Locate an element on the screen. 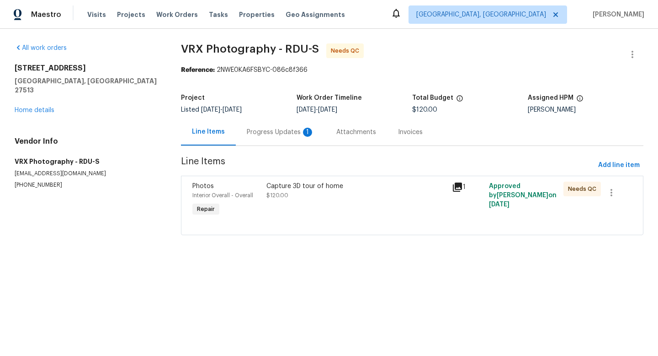 This screenshot has width=658, height=356. h5: Assigned HPM is located at coordinates (551, 98).